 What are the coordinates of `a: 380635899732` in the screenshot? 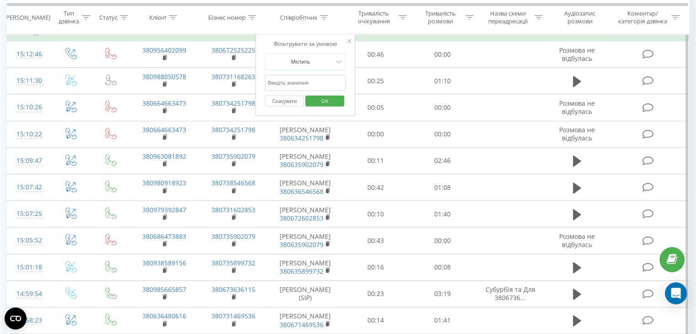 It's located at (302, 271).